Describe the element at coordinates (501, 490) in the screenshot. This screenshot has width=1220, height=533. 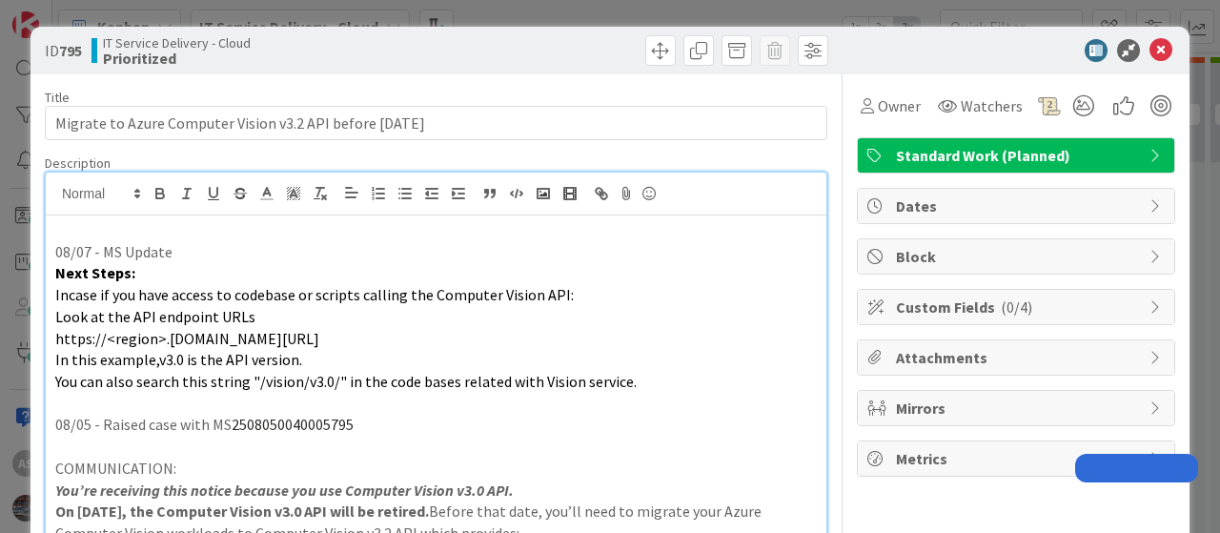
I see `em: API.` at that location.